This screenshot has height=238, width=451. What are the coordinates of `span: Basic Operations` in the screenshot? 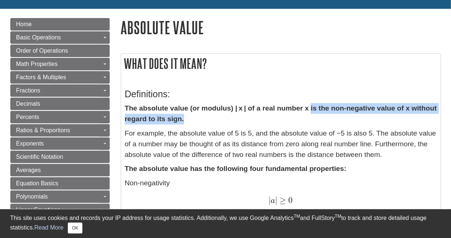 It's located at (39, 37).